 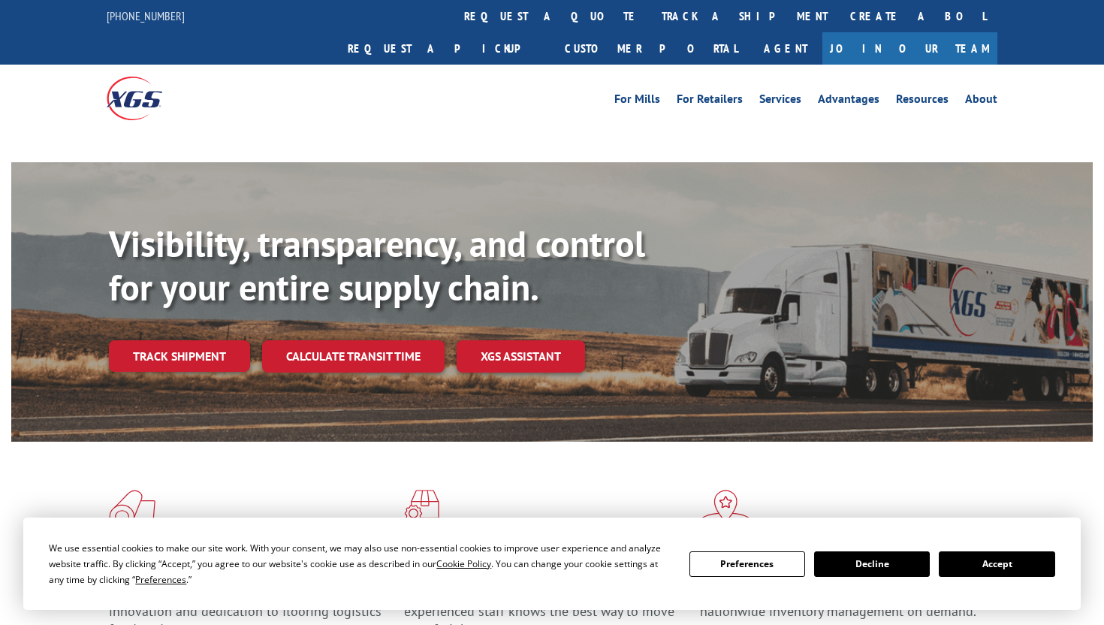 What do you see at coordinates (520, 356) in the screenshot?
I see `a: XGS ASSISTANT` at bounding box center [520, 356].